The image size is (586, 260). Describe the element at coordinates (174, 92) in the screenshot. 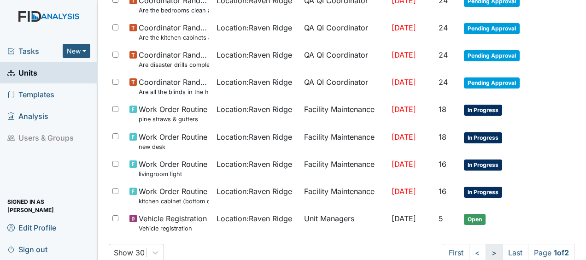

I see `small: Are all the blinds in the home operational and clean?` at that location.